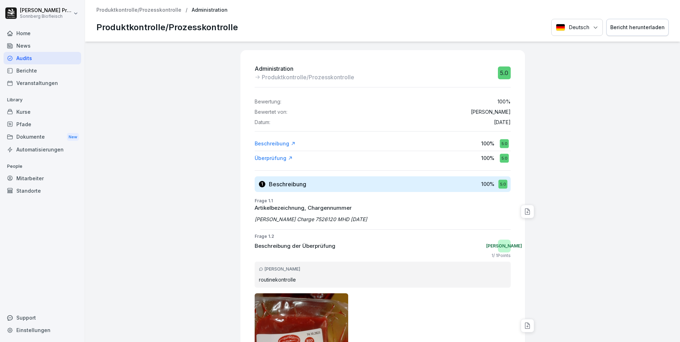 This screenshot has width=680, height=342. I want to click on p: Frage 1.1, so click(383, 201).